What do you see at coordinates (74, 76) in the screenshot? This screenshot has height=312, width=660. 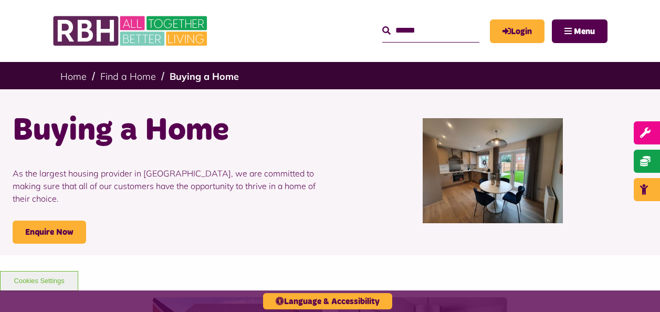 I see `a: Home` at bounding box center [74, 76].